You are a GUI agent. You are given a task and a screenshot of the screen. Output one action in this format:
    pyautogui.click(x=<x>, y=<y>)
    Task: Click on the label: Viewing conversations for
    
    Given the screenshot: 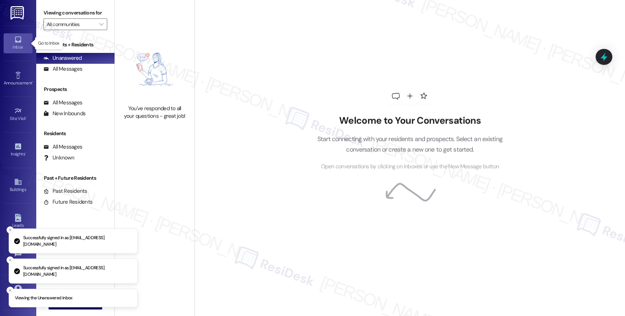 What is the action you would take?
    pyautogui.click(x=75, y=13)
    